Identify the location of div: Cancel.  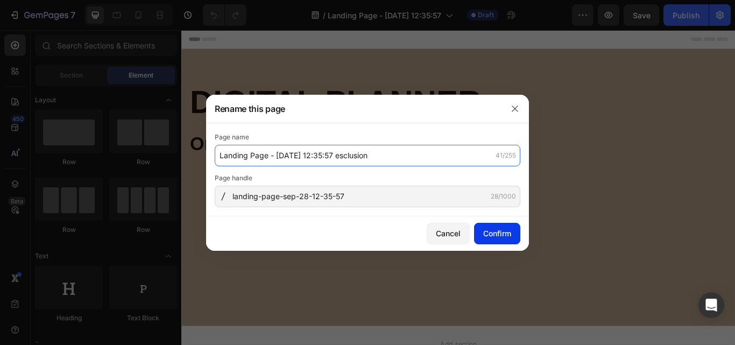
(448, 233).